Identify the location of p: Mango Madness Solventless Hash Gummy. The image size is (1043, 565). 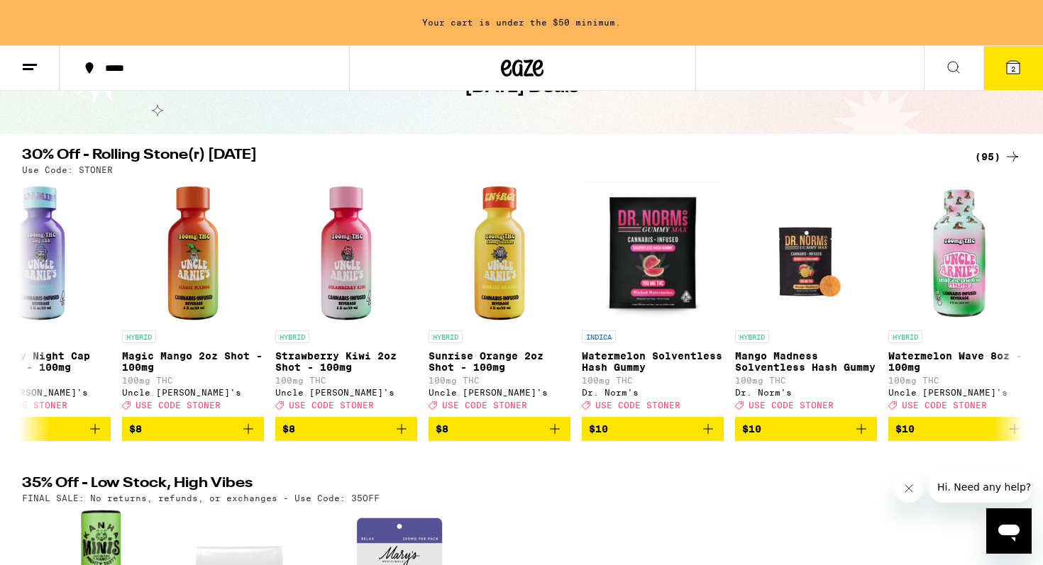
(806, 362).